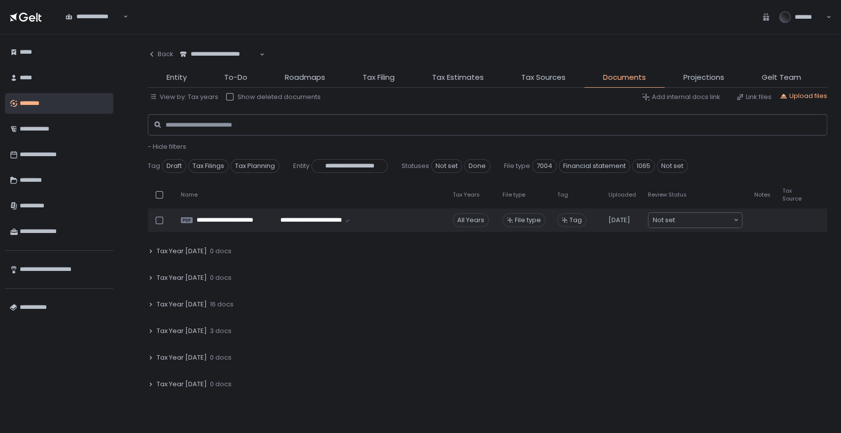  Describe the element at coordinates (796, 195) in the screenshot. I see `span: Tax Source` at that location.